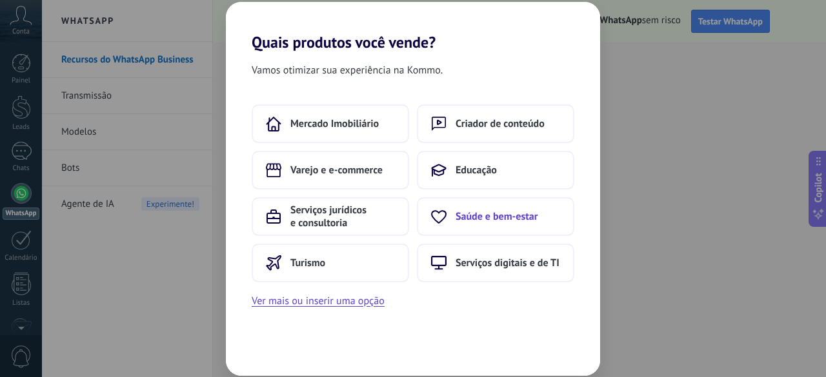  I want to click on button: Serviços jurídicos e consultoria, so click(330, 217).